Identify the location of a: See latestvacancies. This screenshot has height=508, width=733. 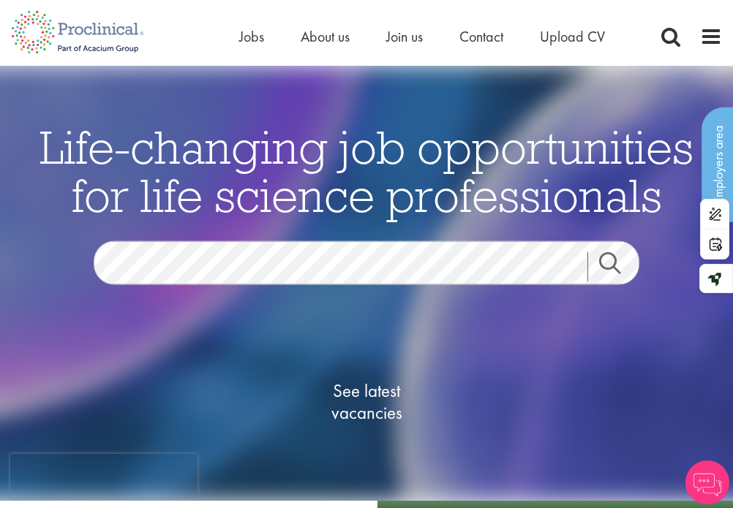
(366, 402).